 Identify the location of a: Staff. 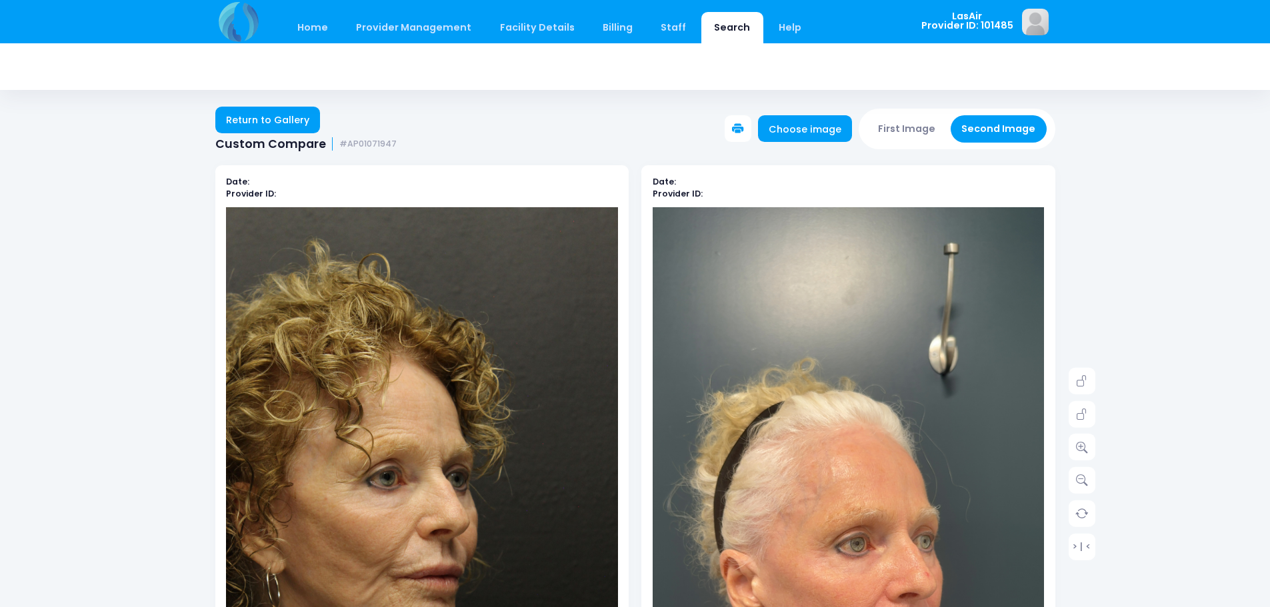
(673, 27).